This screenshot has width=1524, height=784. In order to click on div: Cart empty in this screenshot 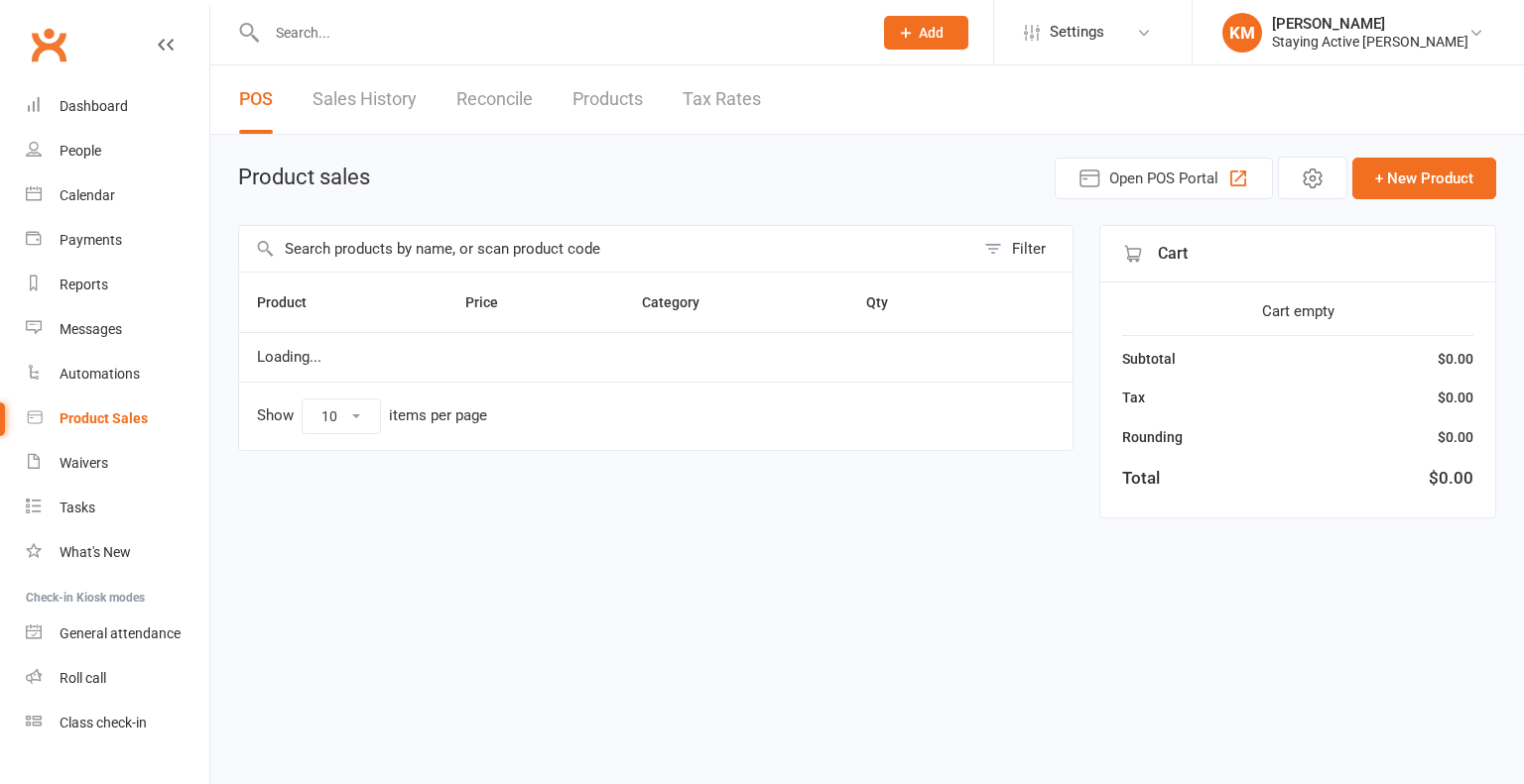, I will do `click(1298, 312)`.